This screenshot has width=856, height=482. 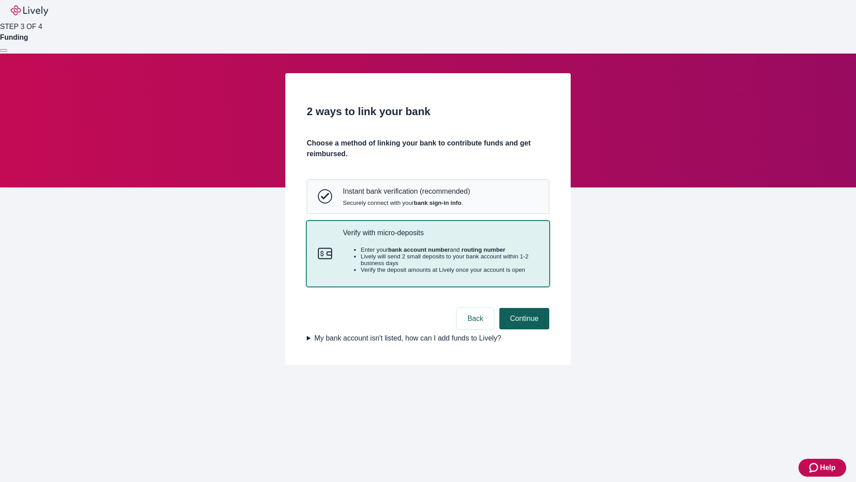 I want to click on span: Securely connect with your ., so click(x=406, y=202).